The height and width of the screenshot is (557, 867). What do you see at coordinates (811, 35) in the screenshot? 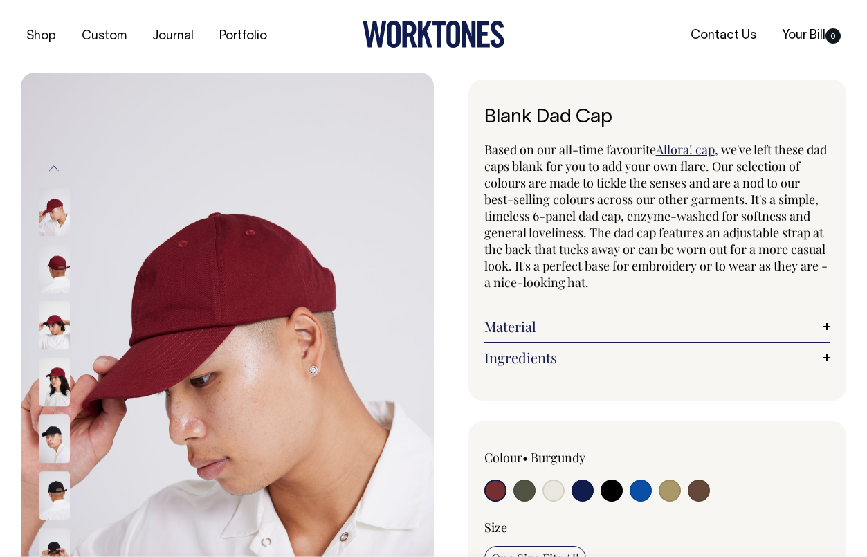
I see `a: Your Bill0` at bounding box center [811, 35].